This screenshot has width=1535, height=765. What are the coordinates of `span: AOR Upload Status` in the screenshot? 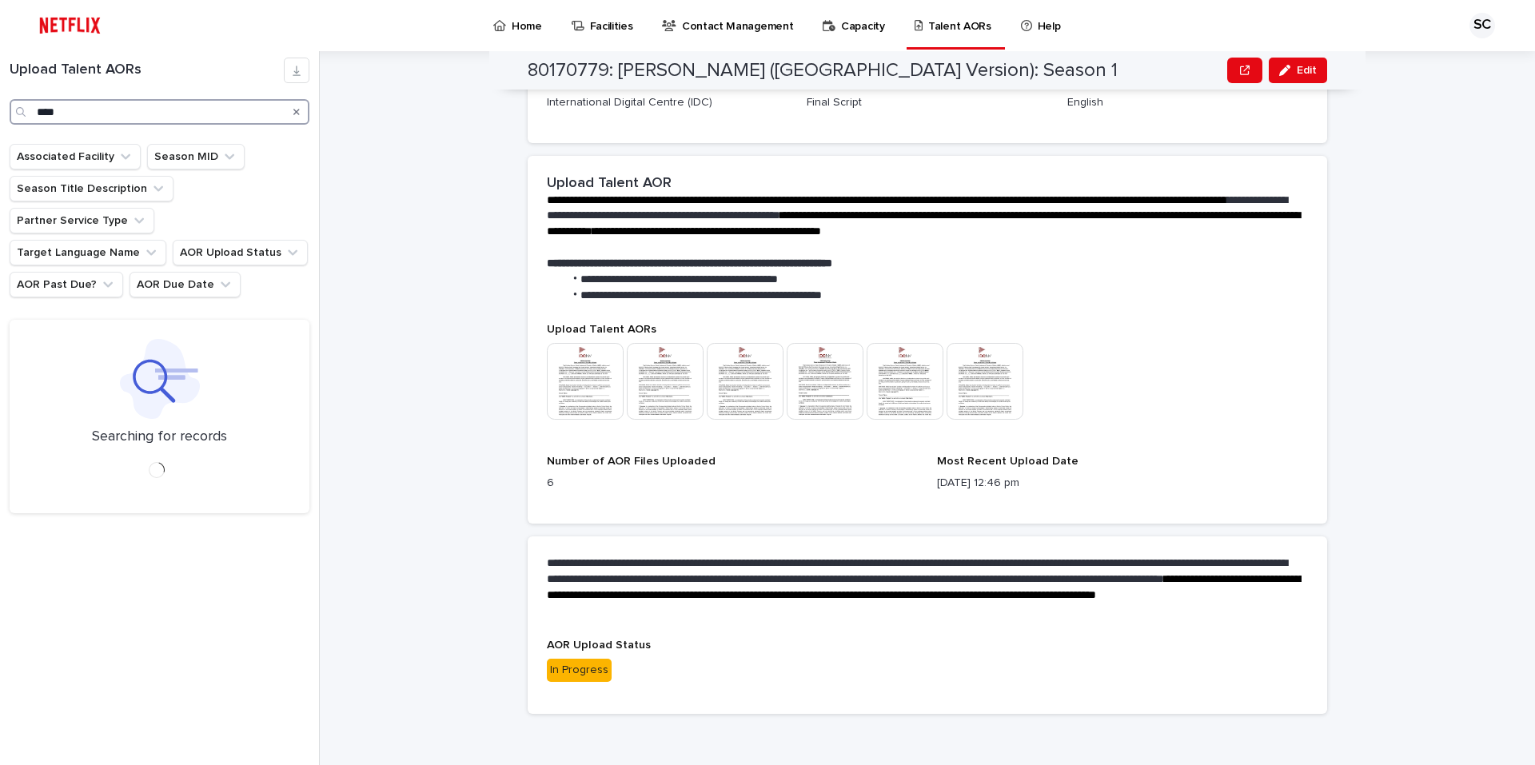 It's located at (599, 645).